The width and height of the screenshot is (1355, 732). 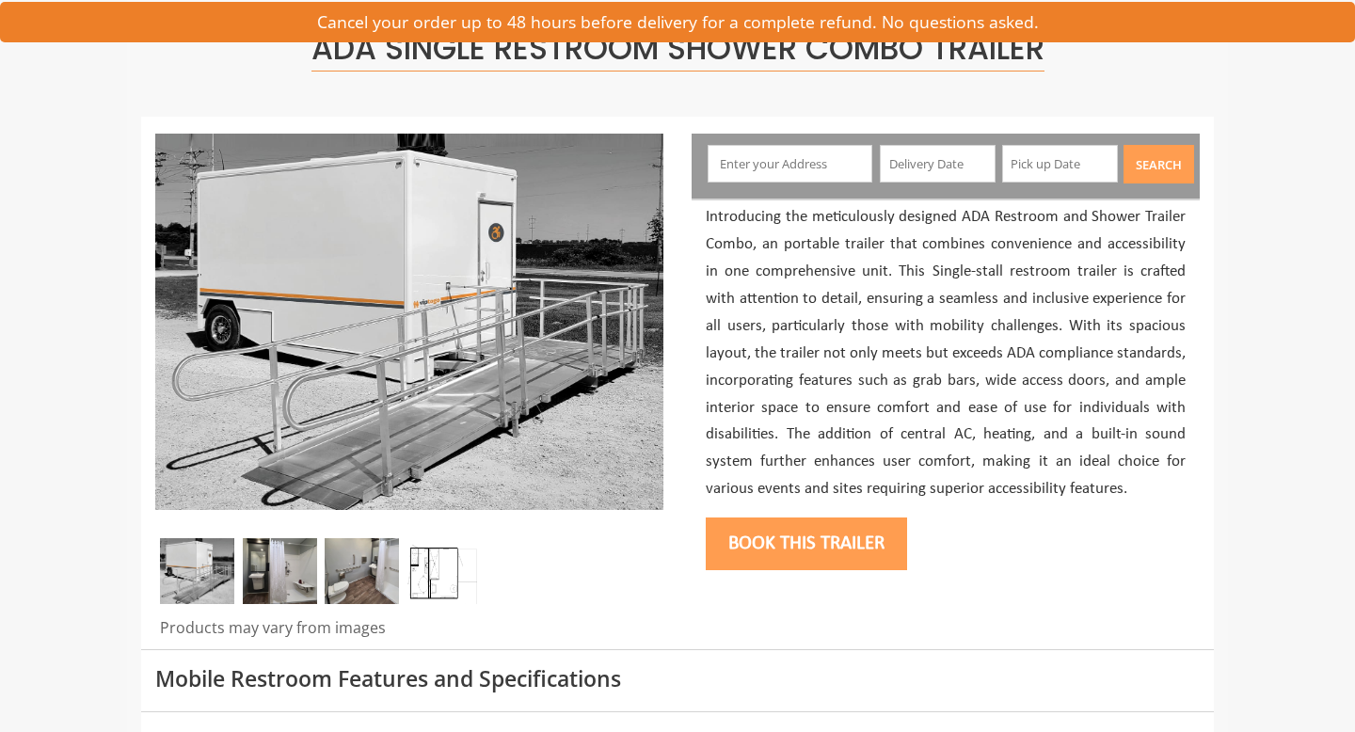 I want to click on img: ADA restroom and shower trailer rental, so click(x=444, y=571).